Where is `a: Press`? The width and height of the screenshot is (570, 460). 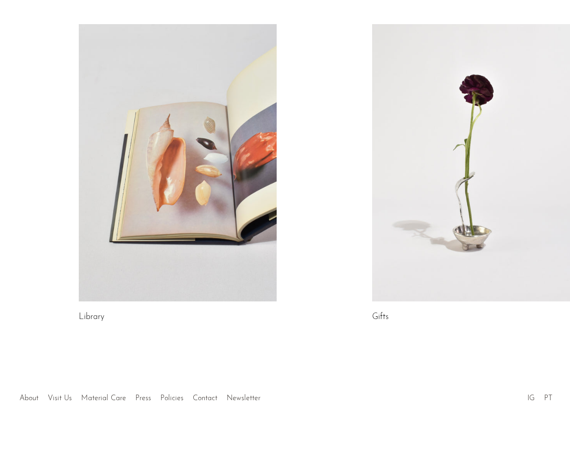
a: Press is located at coordinates (143, 398).